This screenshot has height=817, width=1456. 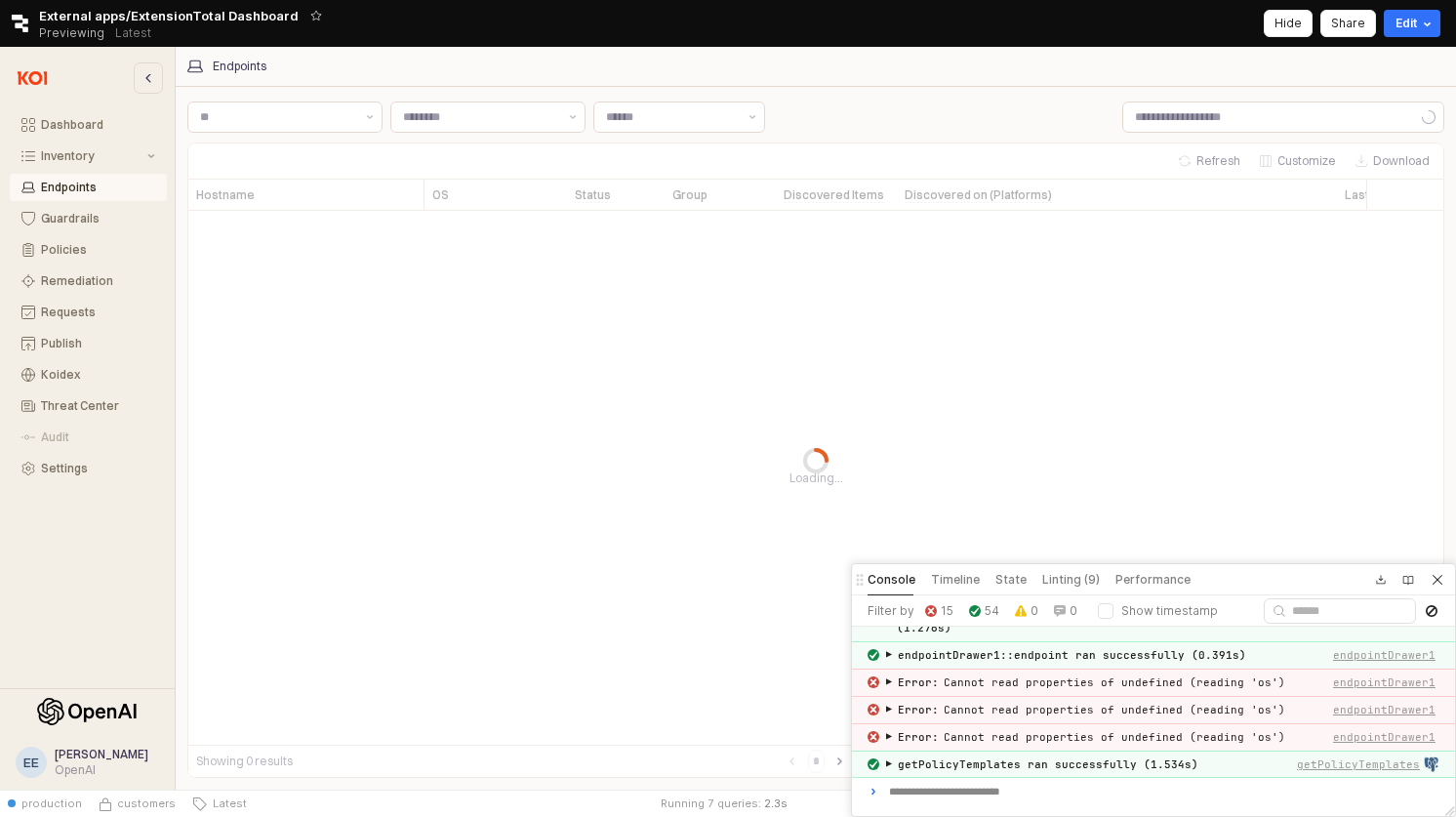 What do you see at coordinates (891, 611) in the screenshot?
I see `label: Filter by` at bounding box center [891, 611].